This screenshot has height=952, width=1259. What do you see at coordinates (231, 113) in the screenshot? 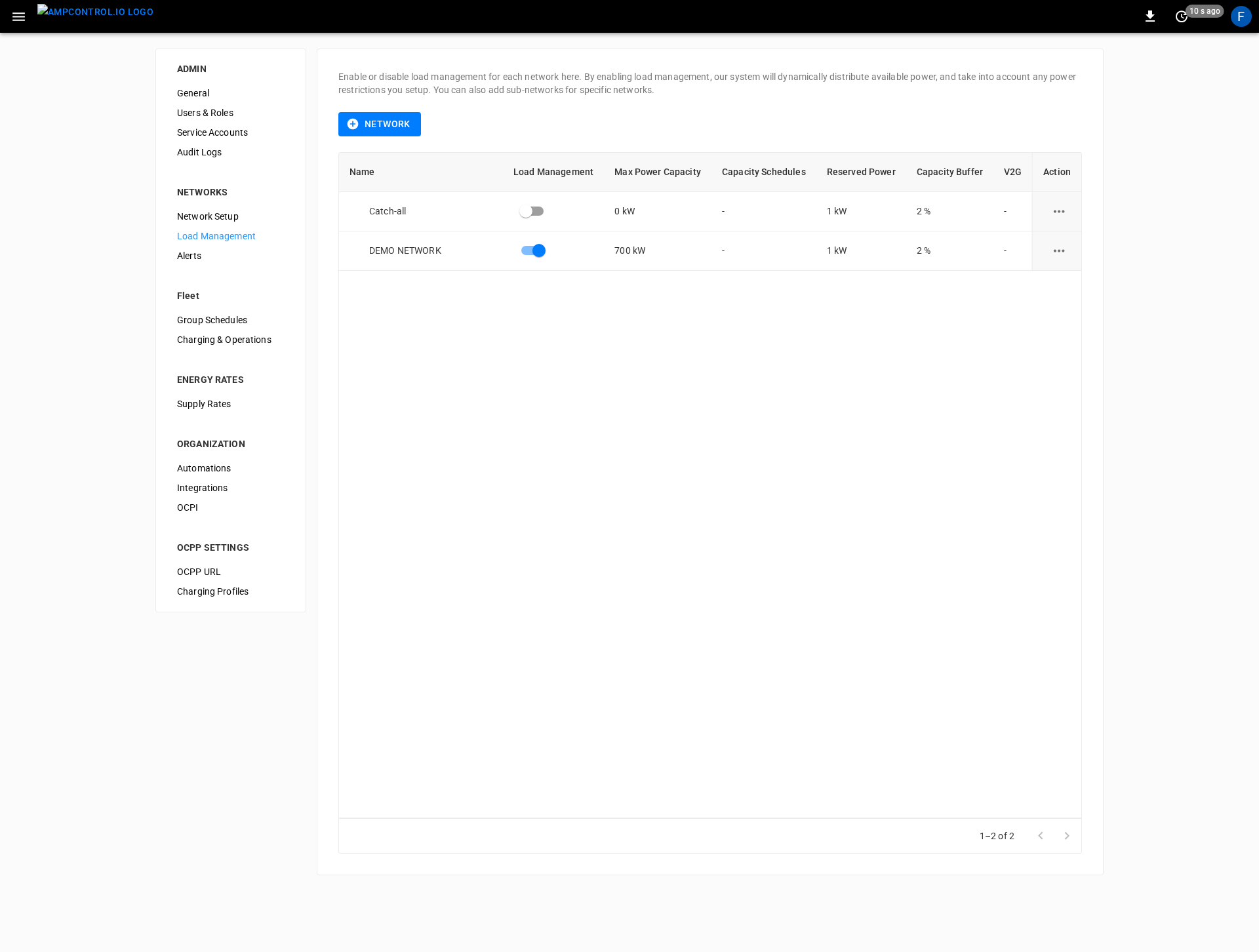
I see `span: Users & Roles` at bounding box center [231, 113].